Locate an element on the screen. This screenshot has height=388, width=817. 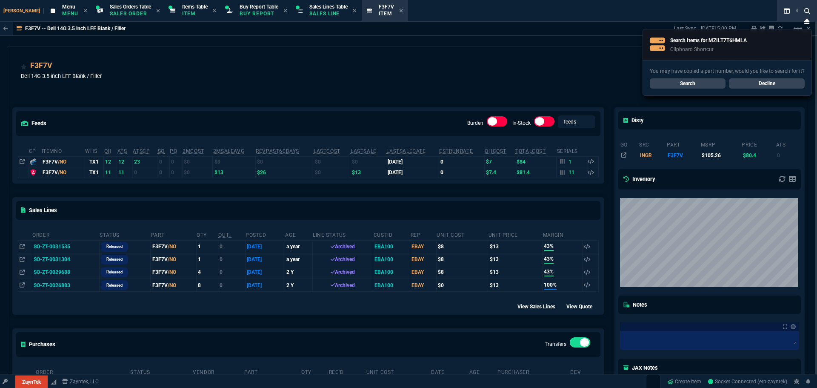
p: Buy Report is located at coordinates (259, 14).